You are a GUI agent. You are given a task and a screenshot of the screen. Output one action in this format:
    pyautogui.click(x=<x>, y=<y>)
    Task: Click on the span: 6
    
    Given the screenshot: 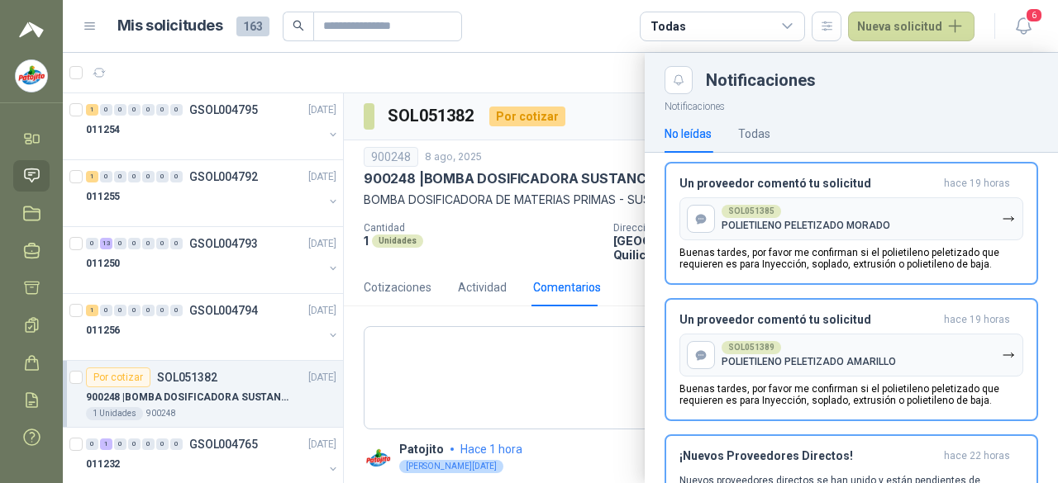 What is the action you would take?
    pyautogui.click(x=1034, y=15)
    